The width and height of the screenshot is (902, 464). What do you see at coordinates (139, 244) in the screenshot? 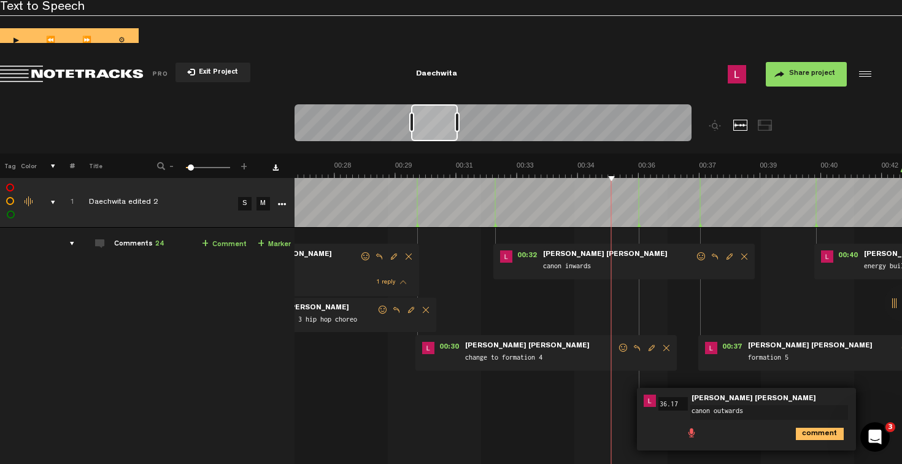
I see `div: Comments` at bounding box center [139, 244].